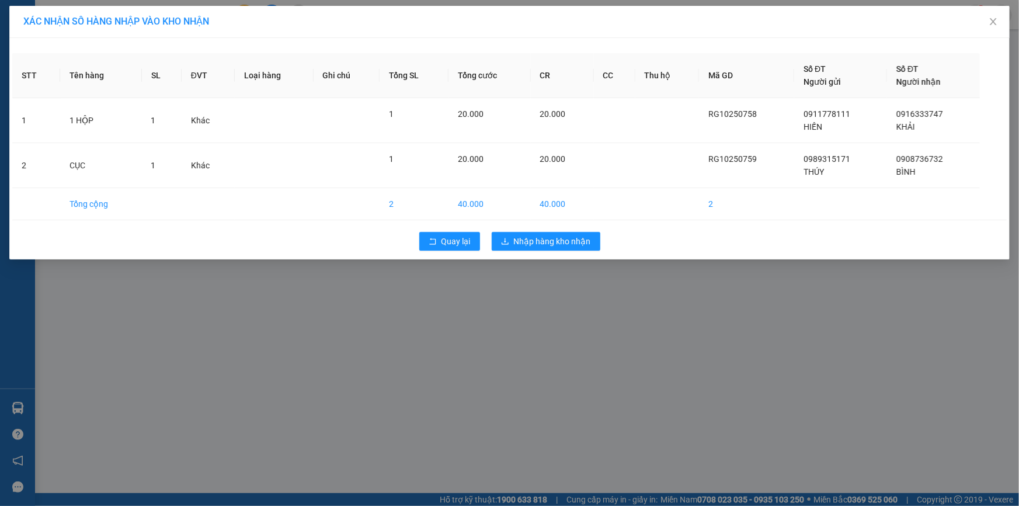  I want to click on th: CR, so click(562, 75).